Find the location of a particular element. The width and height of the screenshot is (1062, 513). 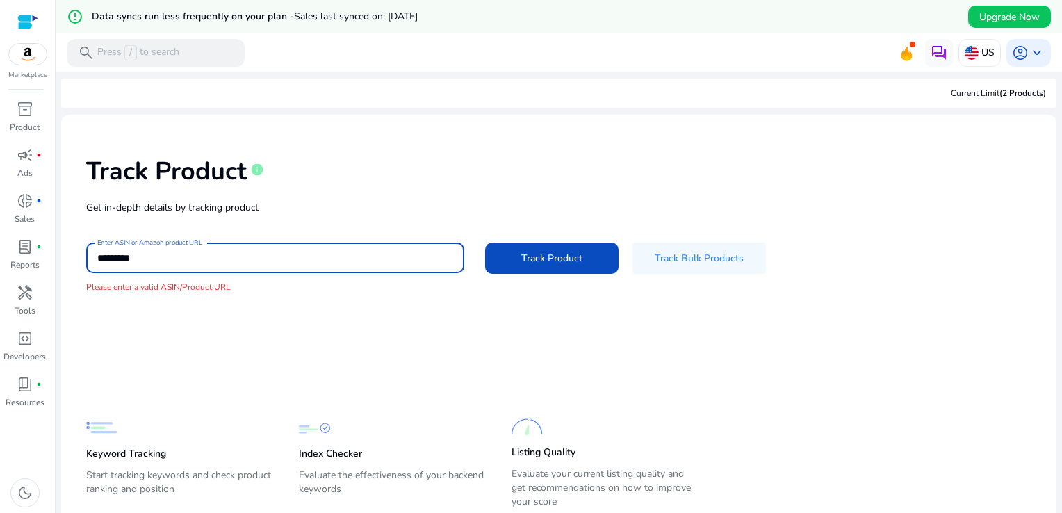

p: Developers is located at coordinates (24, 357).